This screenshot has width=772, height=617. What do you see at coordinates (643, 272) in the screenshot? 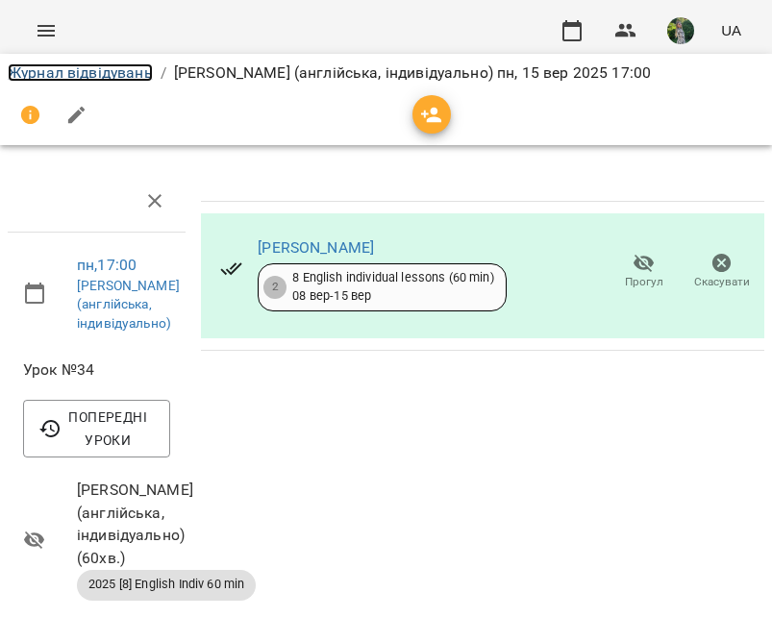
I see `button: Прогул` at bounding box center [643, 272].